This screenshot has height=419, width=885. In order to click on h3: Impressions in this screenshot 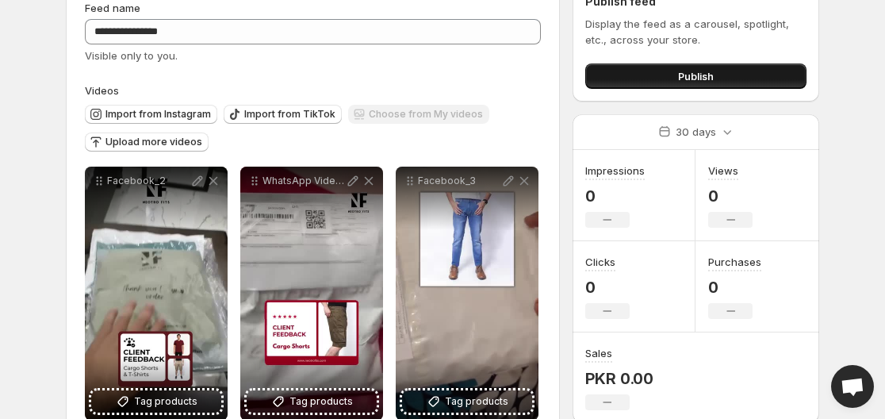, I will do `click(615, 171)`.